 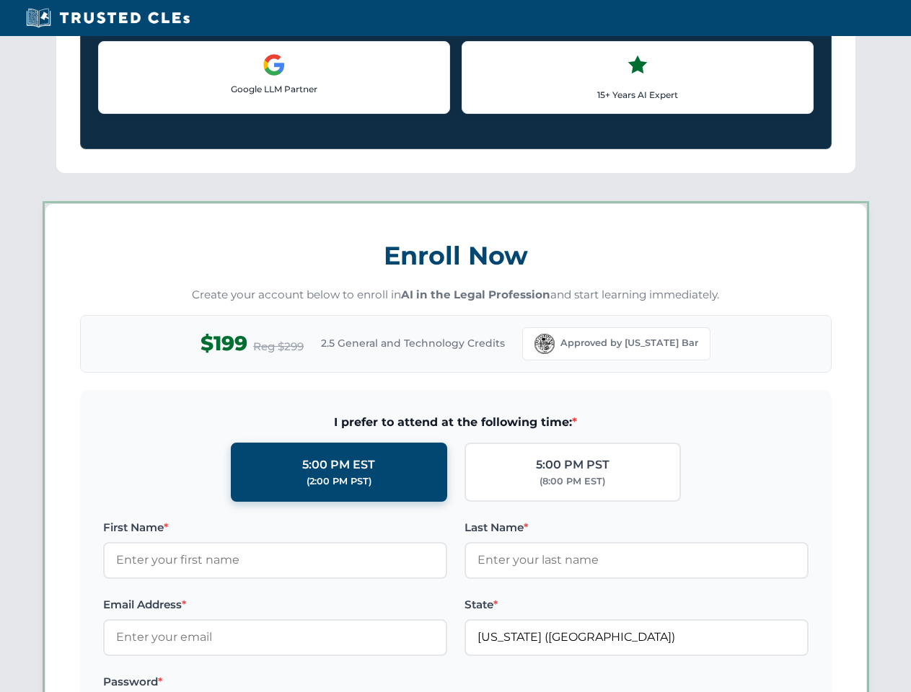 I want to click on p: 15+ Years AI Expert, so click(x=638, y=94).